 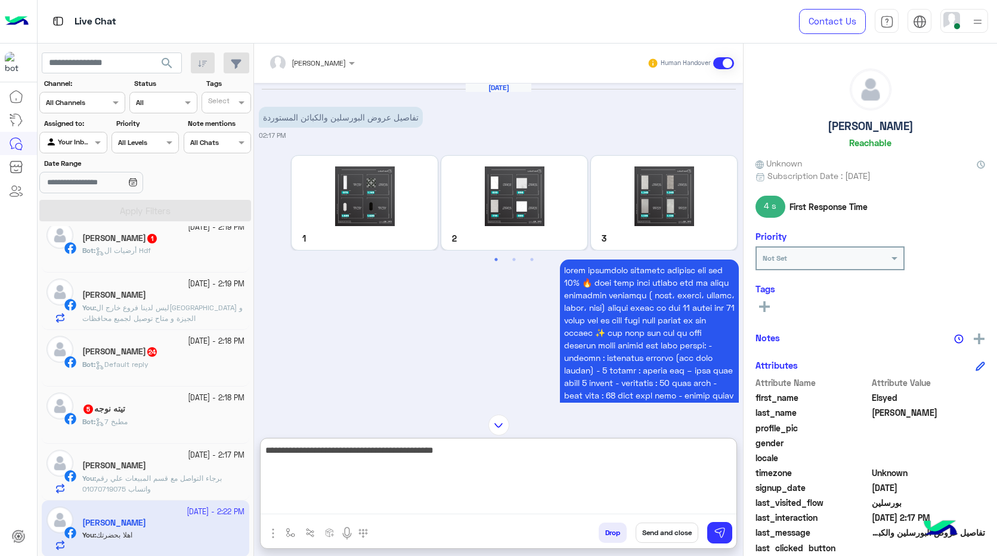 What do you see at coordinates (114, 294) in the screenshot?
I see `h5: Nancy Saber Elasuoty` at bounding box center [114, 294].